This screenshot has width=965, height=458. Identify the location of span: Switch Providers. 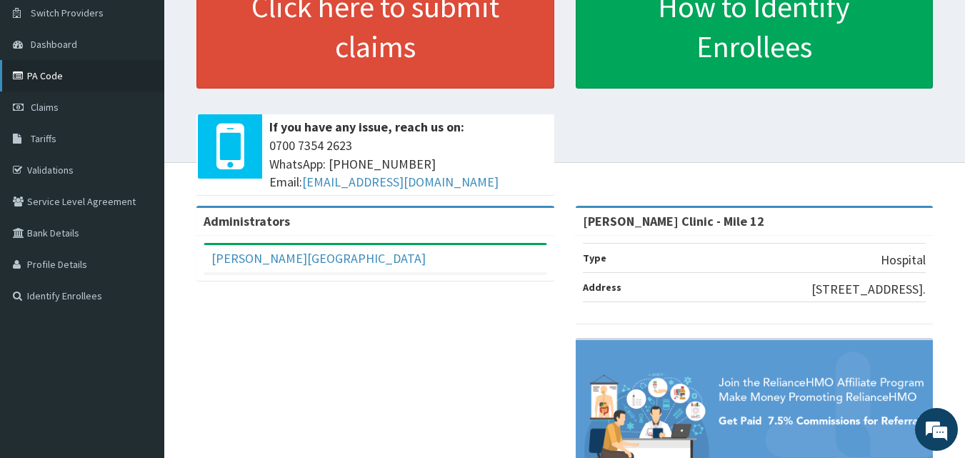
(67, 13).